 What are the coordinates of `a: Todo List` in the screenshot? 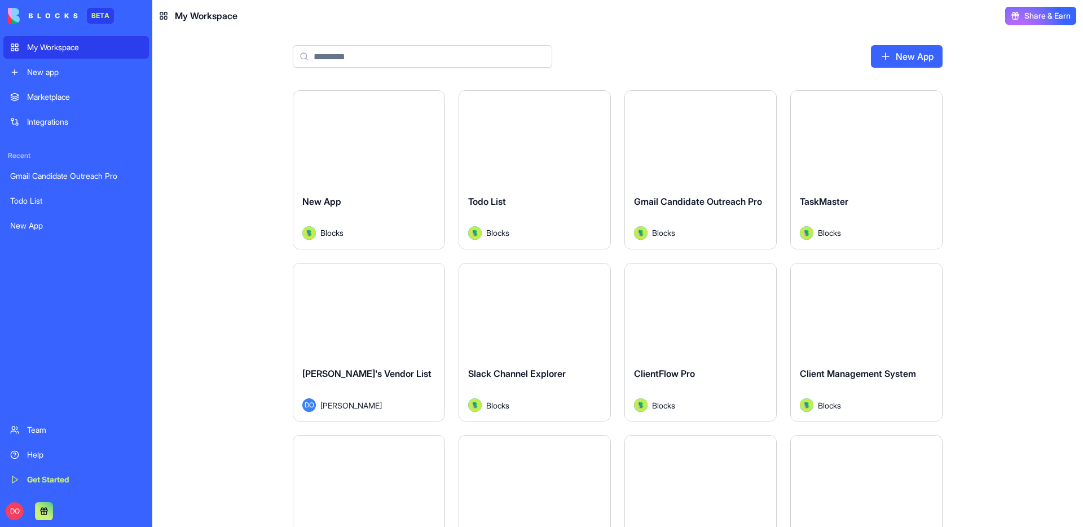 It's located at (76, 201).